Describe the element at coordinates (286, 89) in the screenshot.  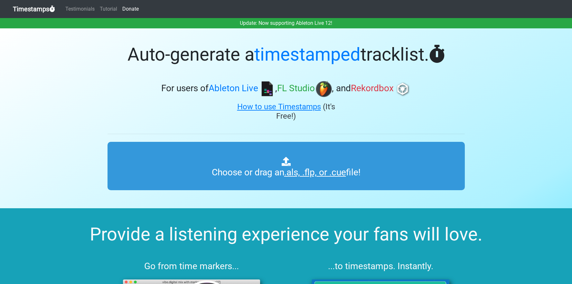
I see `h3: For users of , , and` at that location.